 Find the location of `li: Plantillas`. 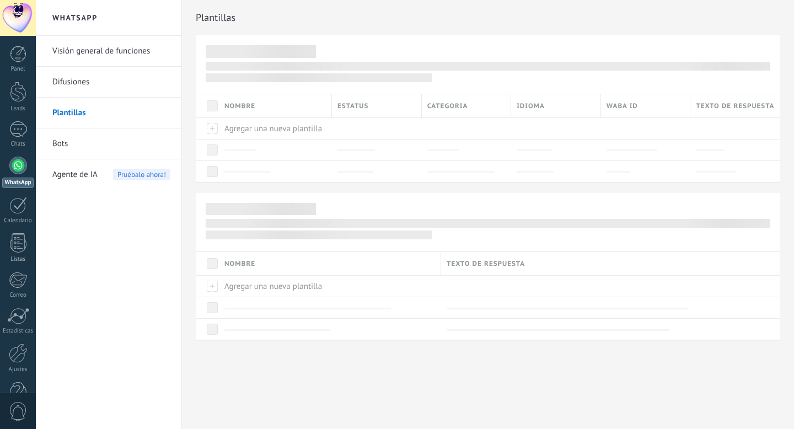

li: Plantillas is located at coordinates (109, 113).